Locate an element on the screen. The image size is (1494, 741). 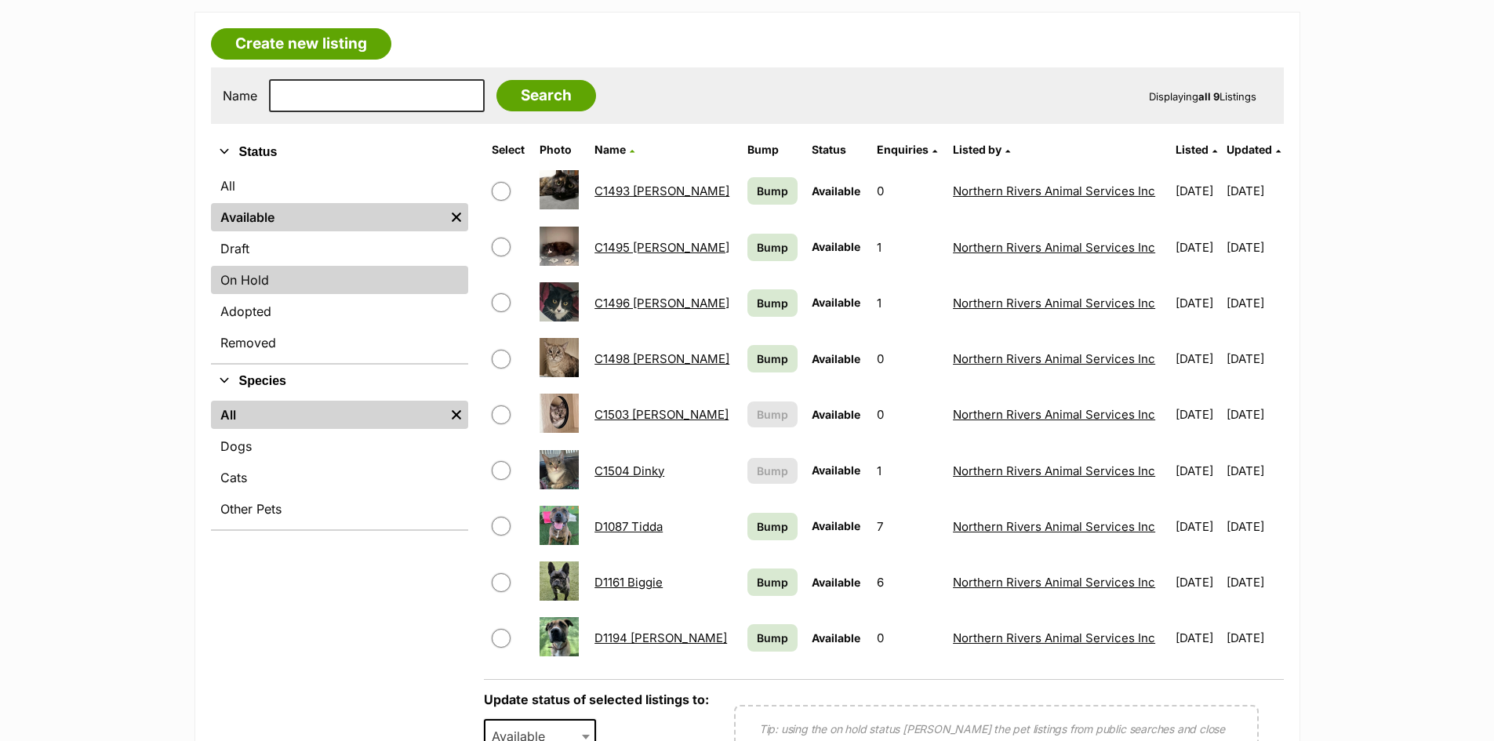
span: Listed is located at coordinates (1192, 149).